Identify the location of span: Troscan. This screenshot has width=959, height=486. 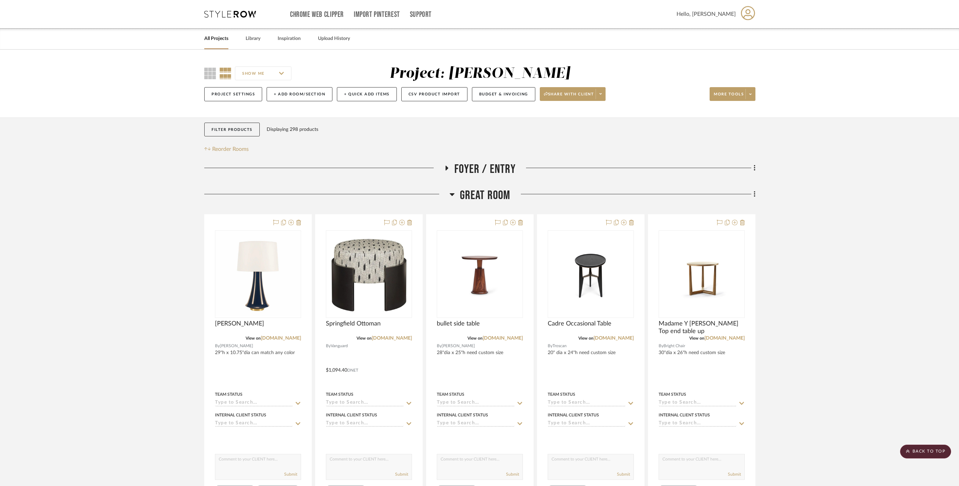
(559, 346).